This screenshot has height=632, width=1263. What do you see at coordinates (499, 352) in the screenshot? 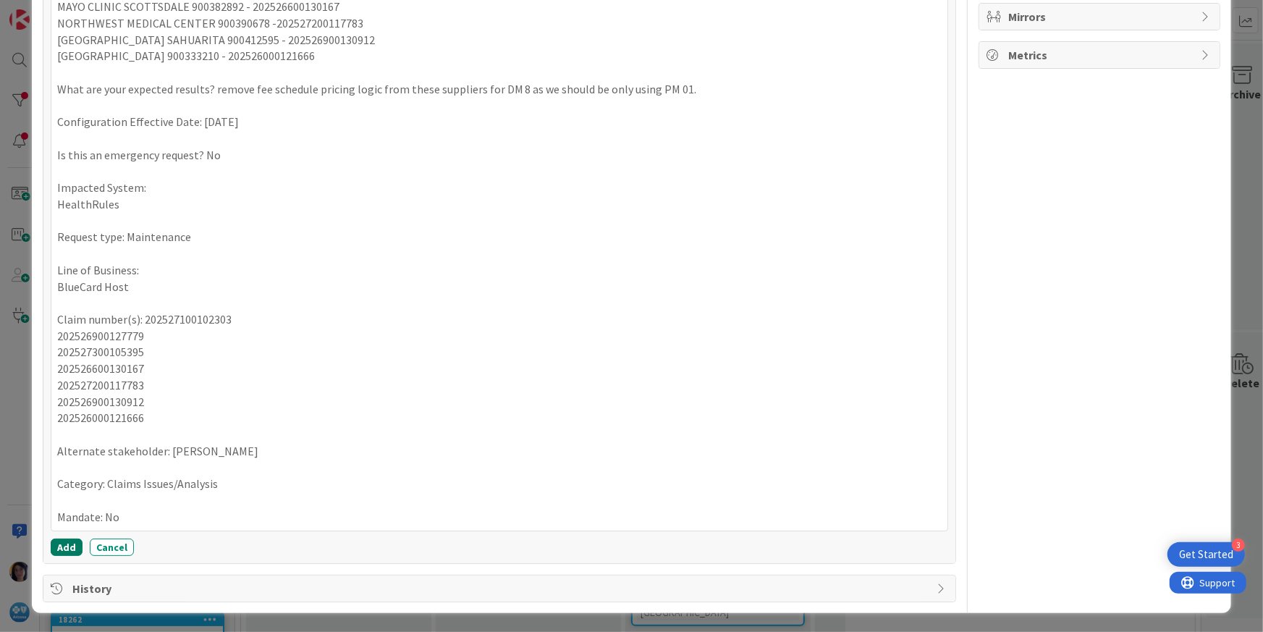
I see `p: 202527300105395` at bounding box center [499, 352].